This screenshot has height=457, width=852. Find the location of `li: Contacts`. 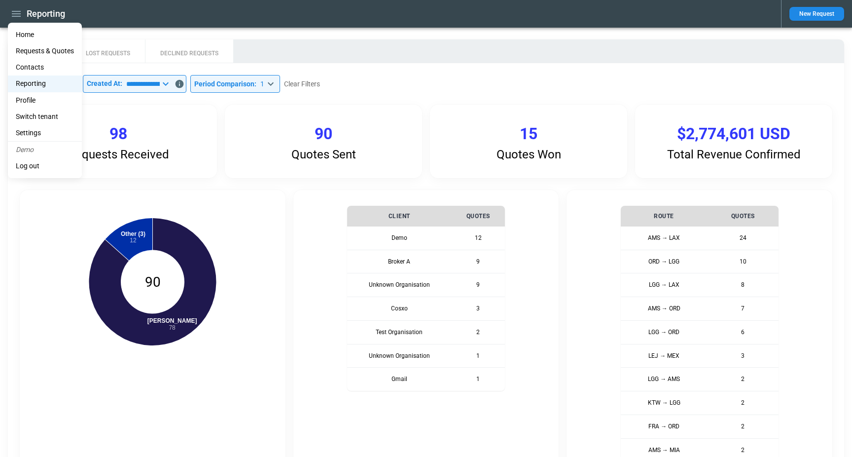

li: Contacts is located at coordinates (45, 67).